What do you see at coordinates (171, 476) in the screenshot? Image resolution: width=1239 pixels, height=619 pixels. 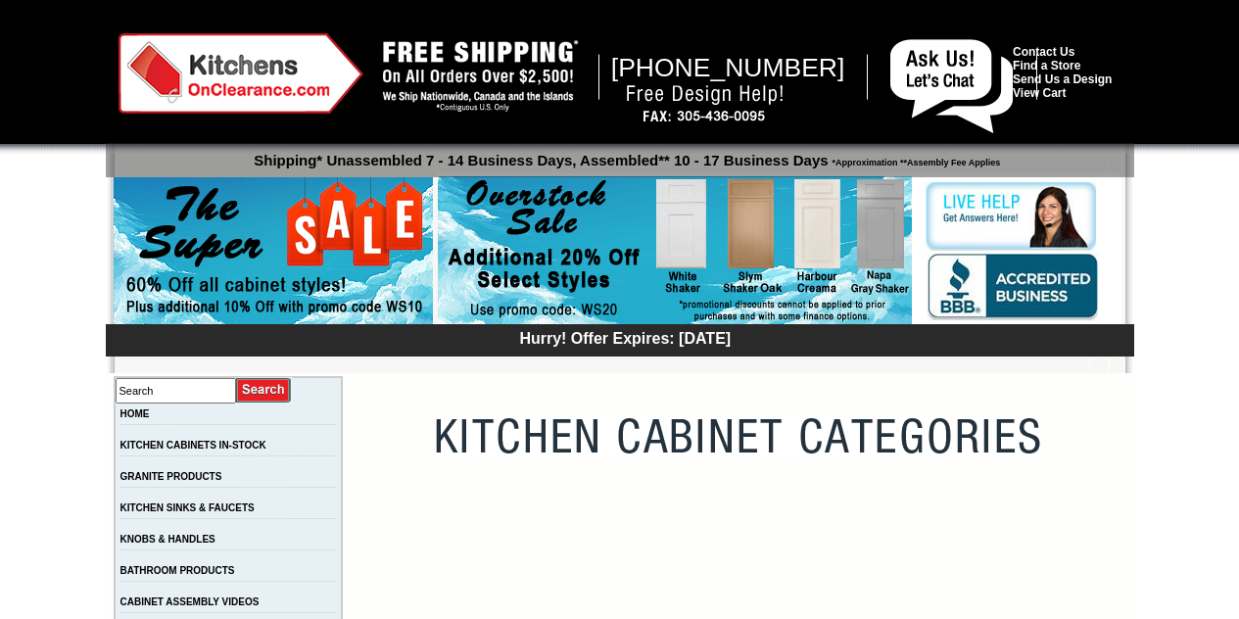 I see `a: GRANITE PRODUCTS` at bounding box center [171, 476].